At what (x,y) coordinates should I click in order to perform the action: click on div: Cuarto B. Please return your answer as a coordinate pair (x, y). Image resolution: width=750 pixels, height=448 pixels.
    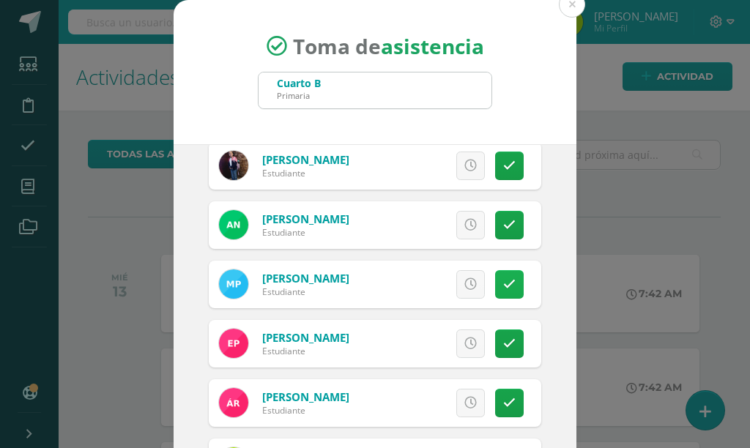
    Looking at the image, I should click on (299, 83).